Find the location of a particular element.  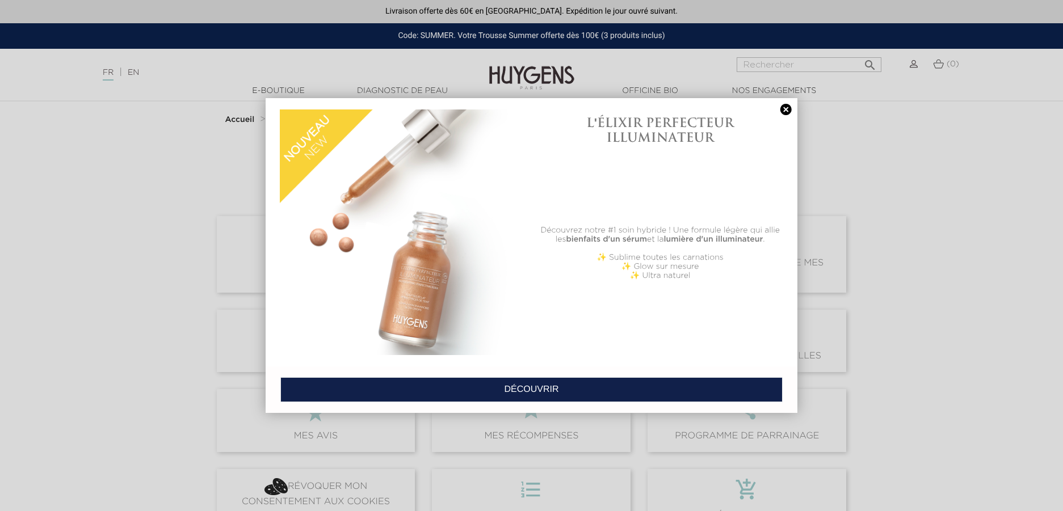

p: ✨ Sublime toutes les carnations is located at coordinates (660, 258).